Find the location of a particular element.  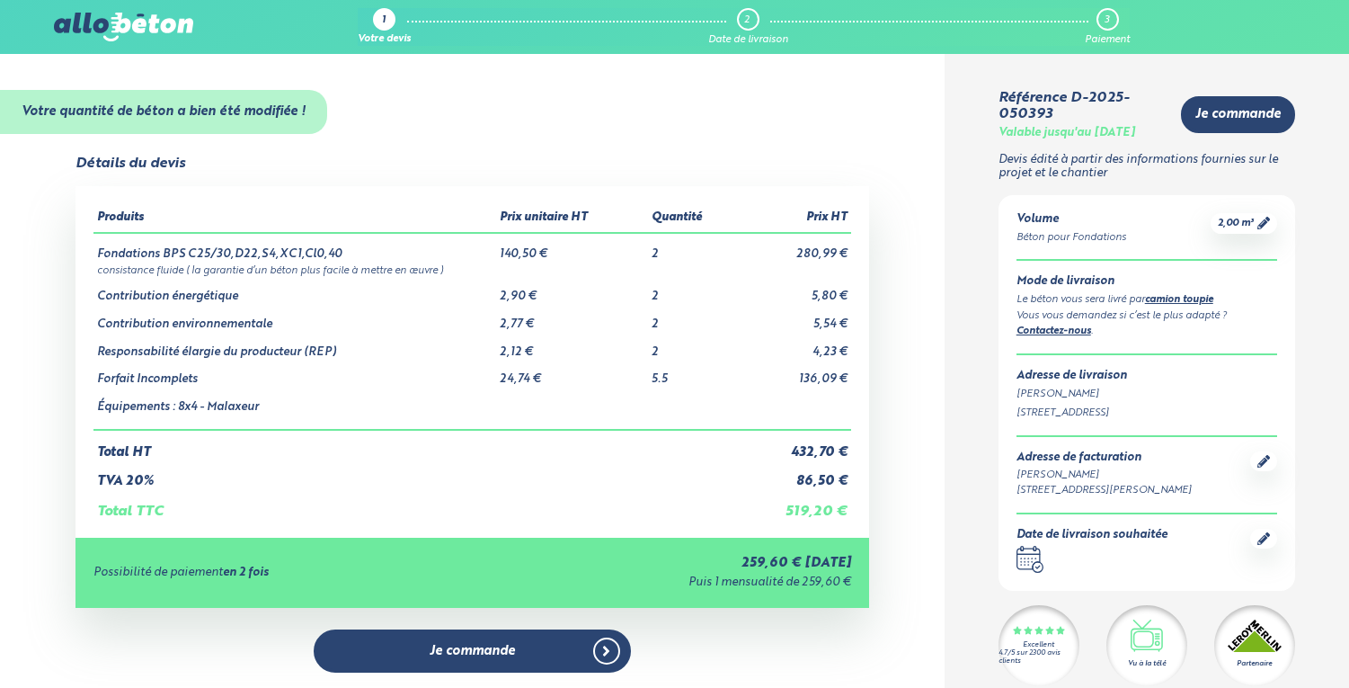

td: 2,90 € is located at coordinates (572, 289).